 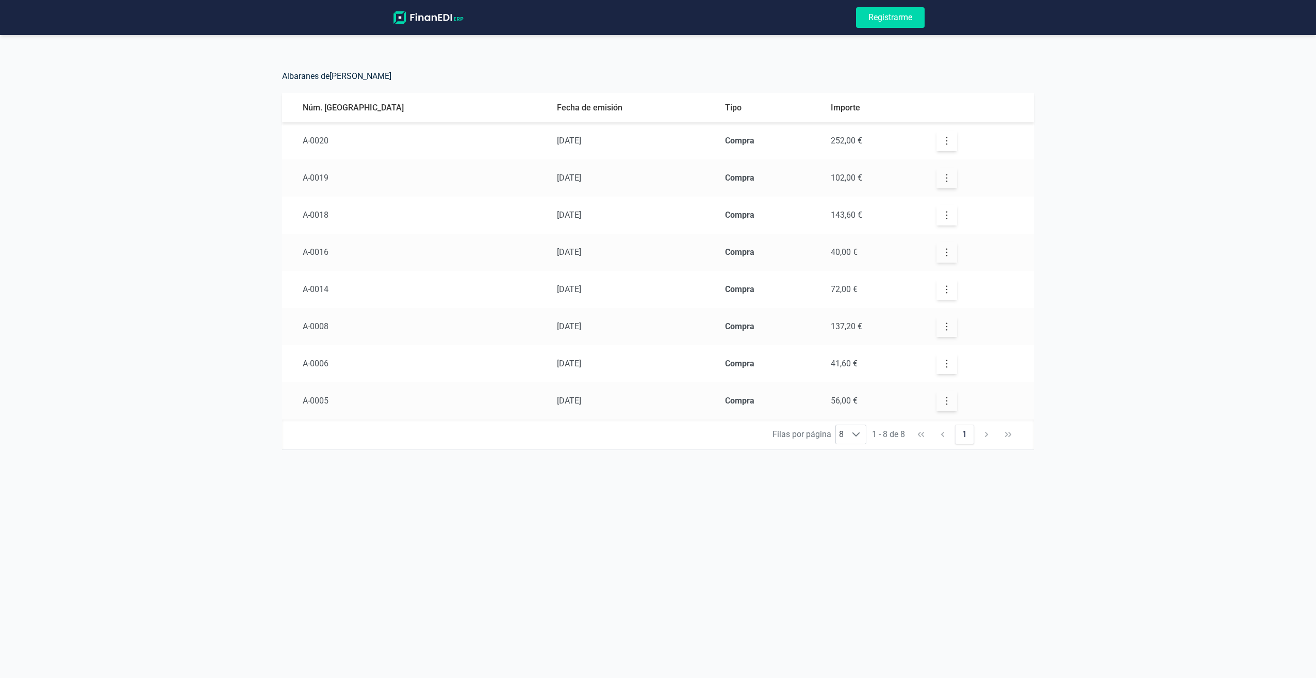 I want to click on span: Tipo, so click(x=734, y=107).